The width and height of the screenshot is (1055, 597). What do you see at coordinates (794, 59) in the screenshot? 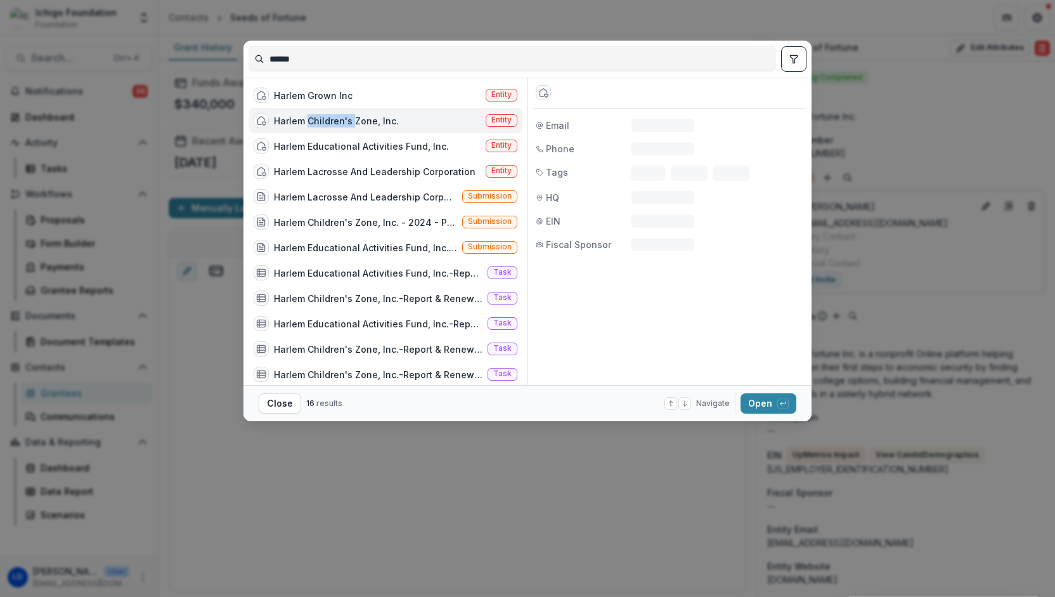
I see `button: toggle filters` at bounding box center [794, 59].